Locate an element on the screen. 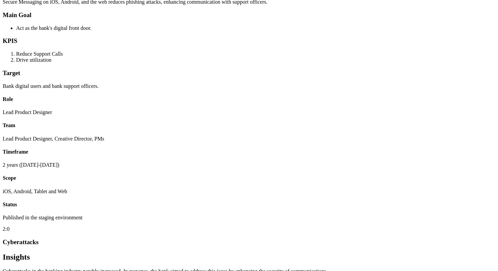 The width and height of the screenshot is (498, 271). span: 2:0 is located at coordinates (6, 229).